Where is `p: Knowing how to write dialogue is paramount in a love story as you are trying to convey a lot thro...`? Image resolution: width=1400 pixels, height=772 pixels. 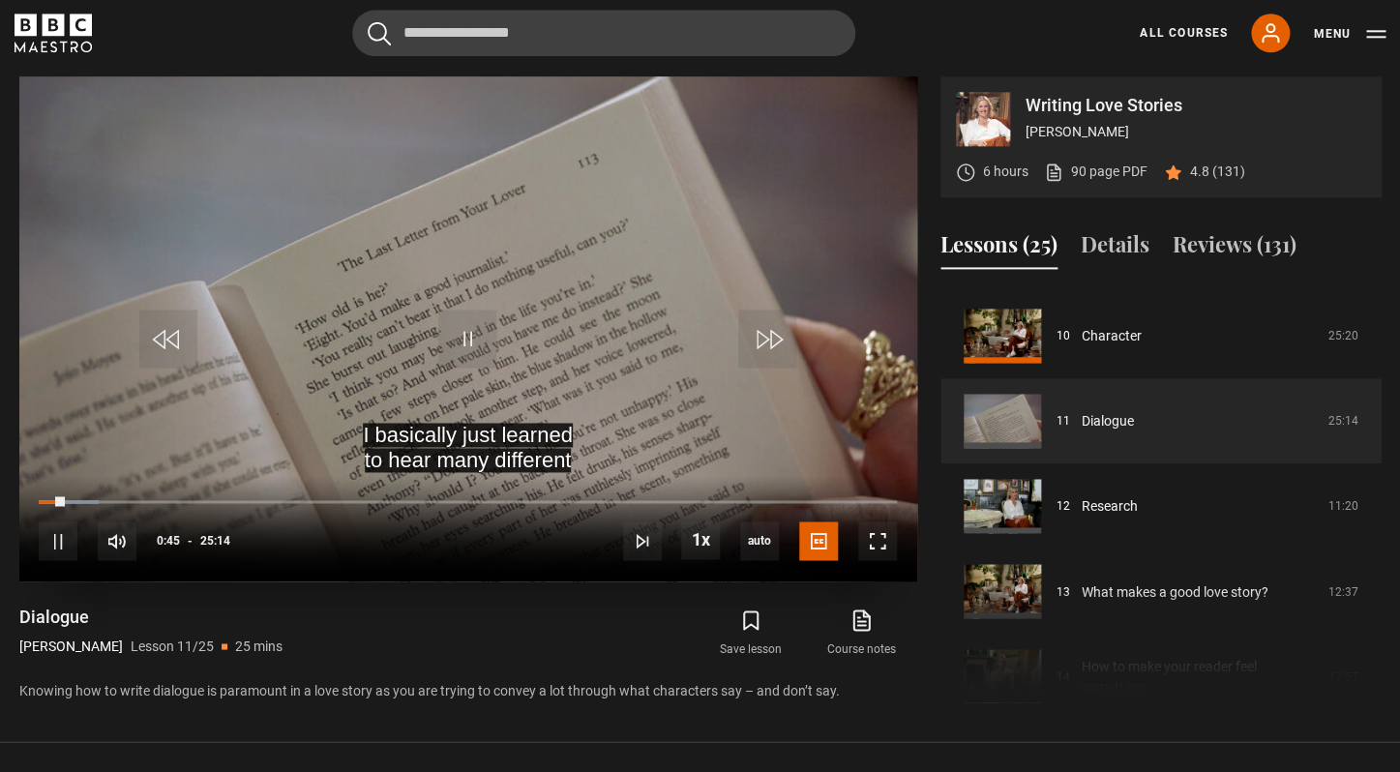
p: Knowing how to write dialogue is paramount in a love story as you are trying to convey a lot thro... is located at coordinates (468, 691).